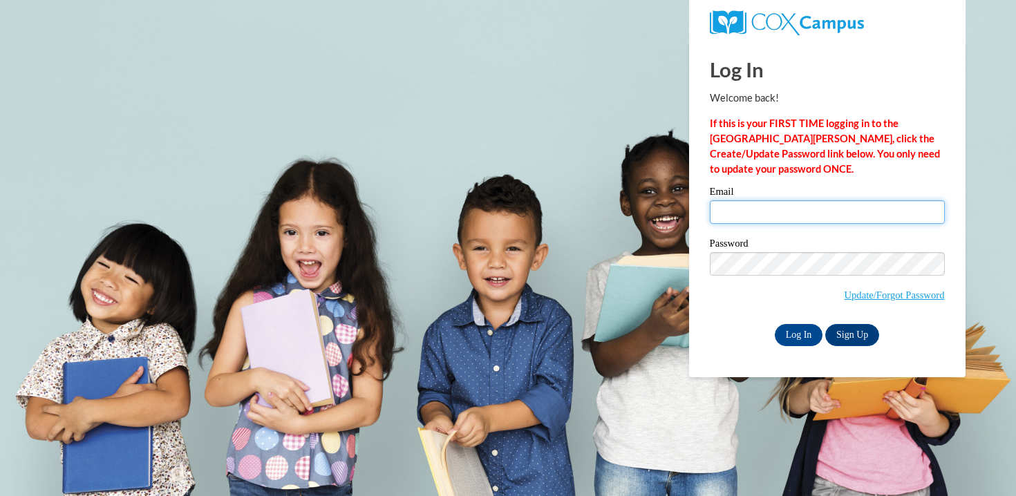  Describe the element at coordinates (827, 69) in the screenshot. I see `h1: Log In` at that location.